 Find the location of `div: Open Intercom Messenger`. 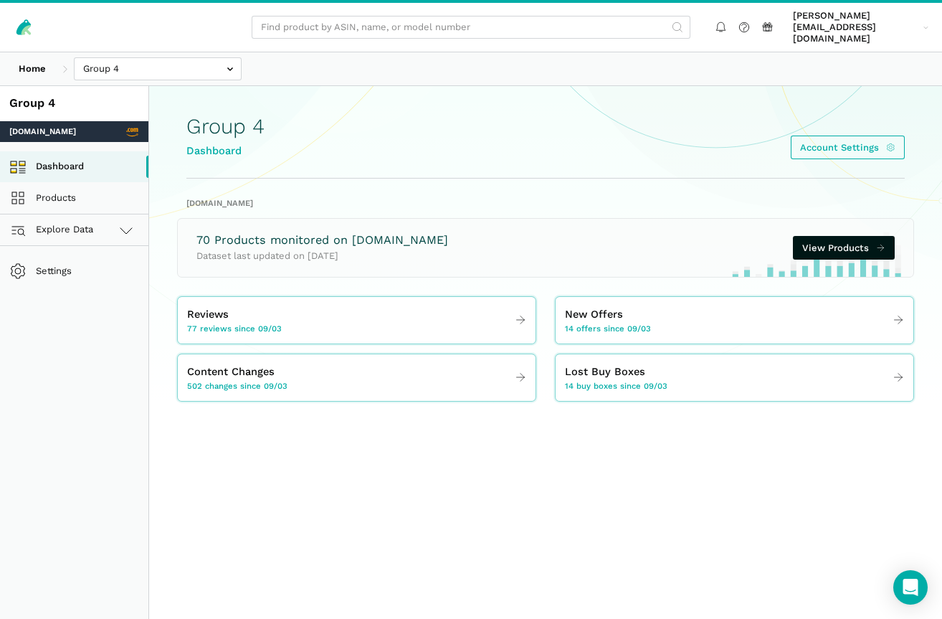

div: Open Intercom Messenger is located at coordinates (911, 587).